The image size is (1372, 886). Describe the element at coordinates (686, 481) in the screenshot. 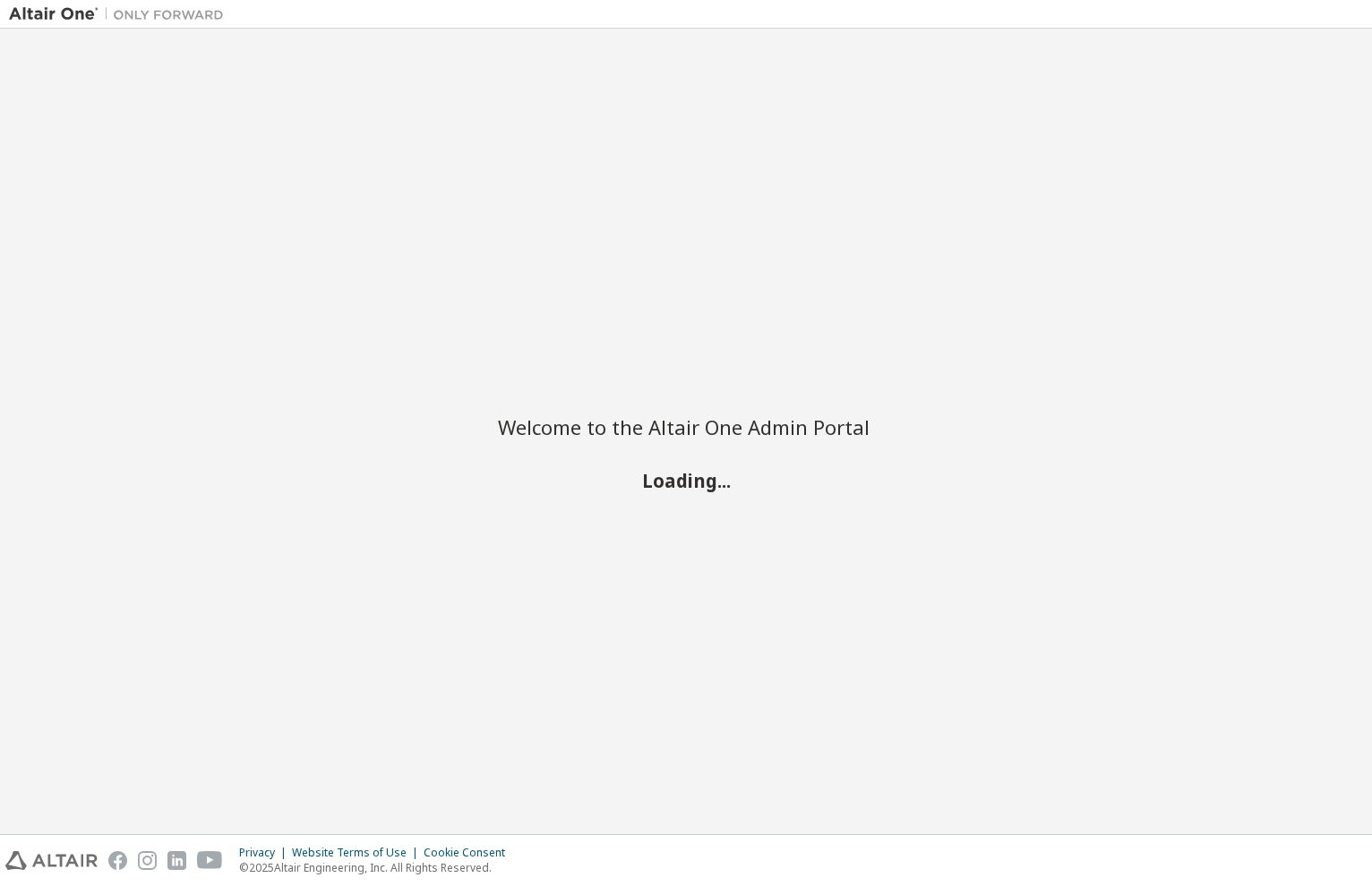

I see `h2: Loading...` at that location.